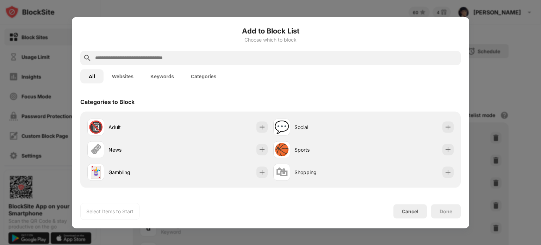 This screenshot has height=245, width=541. I want to click on h6: Add to Block List, so click(271, 31).